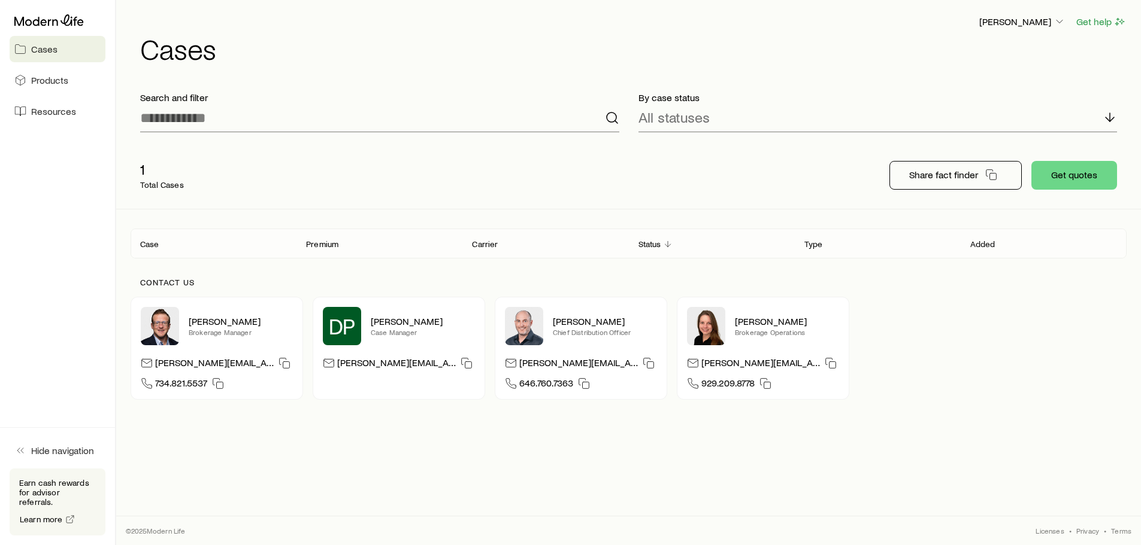  Describe the element at coordinates (813, 244) in the screenshot. I see `p: Type` at that location.